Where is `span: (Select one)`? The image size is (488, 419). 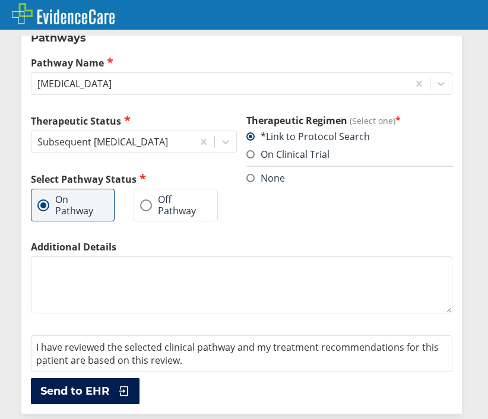
span: (Select one) is located at coordinates (372, 121).